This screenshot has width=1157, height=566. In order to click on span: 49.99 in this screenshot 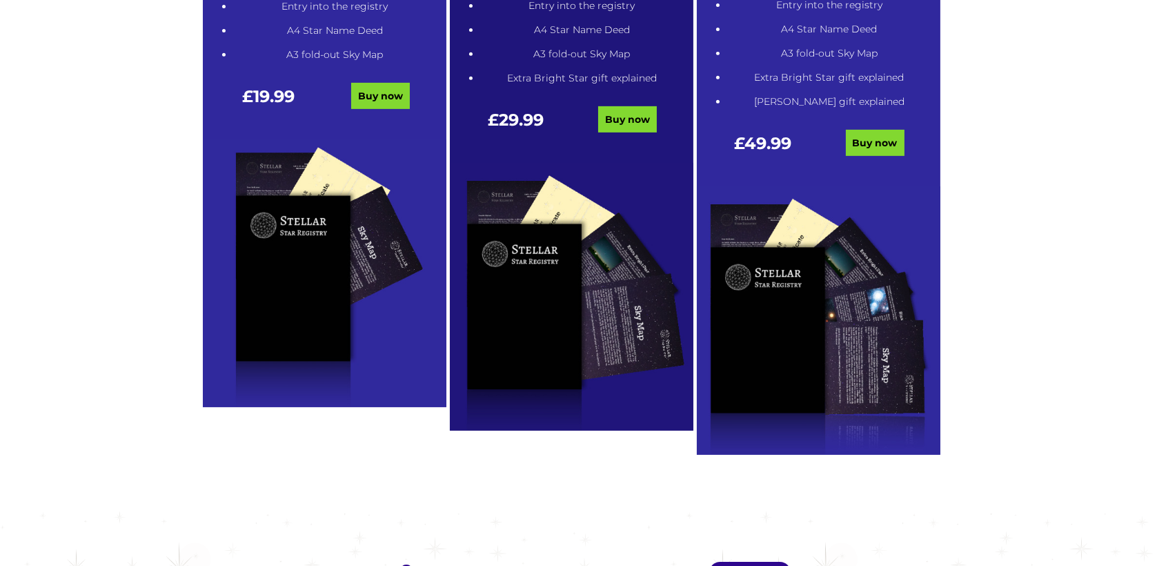, I will do `click(768, 143)`.